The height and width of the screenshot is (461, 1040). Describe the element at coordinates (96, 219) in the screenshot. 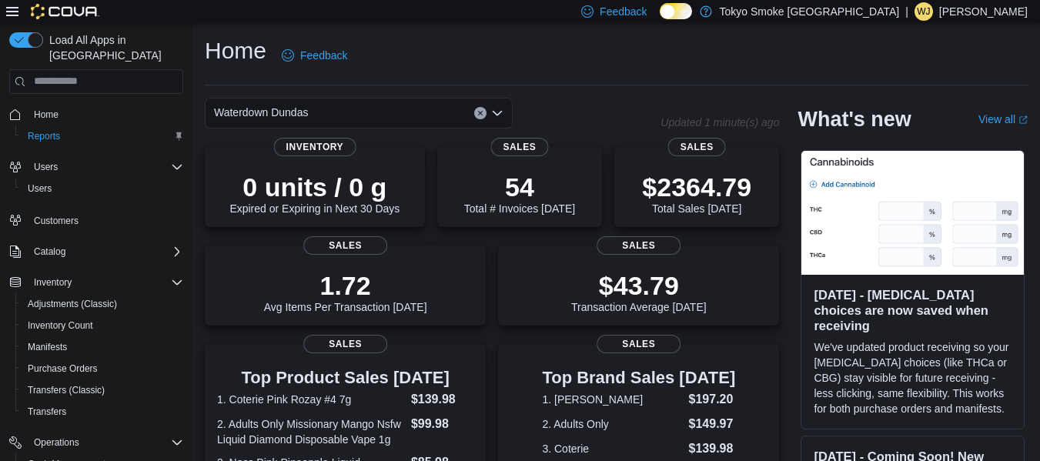

I see `button: Customers` at that location.